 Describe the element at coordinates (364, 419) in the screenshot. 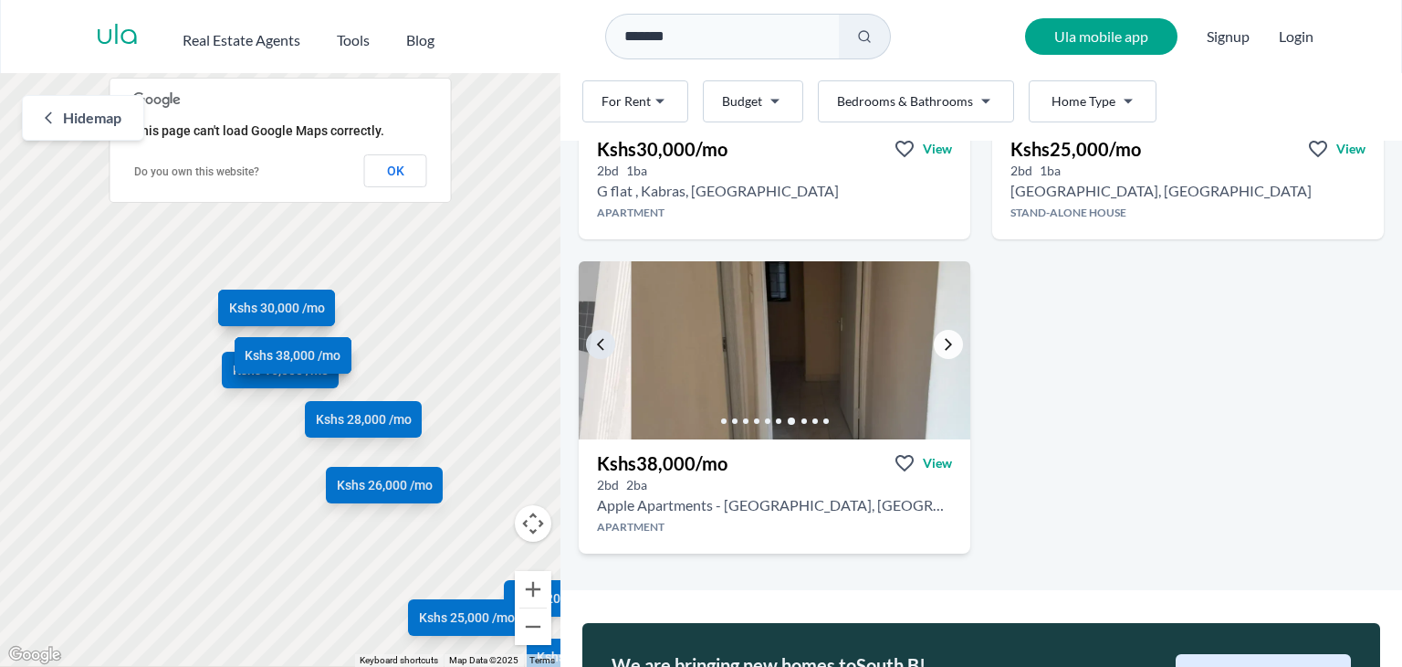

I see `a: Kshs 28,000 /mo` at that location.